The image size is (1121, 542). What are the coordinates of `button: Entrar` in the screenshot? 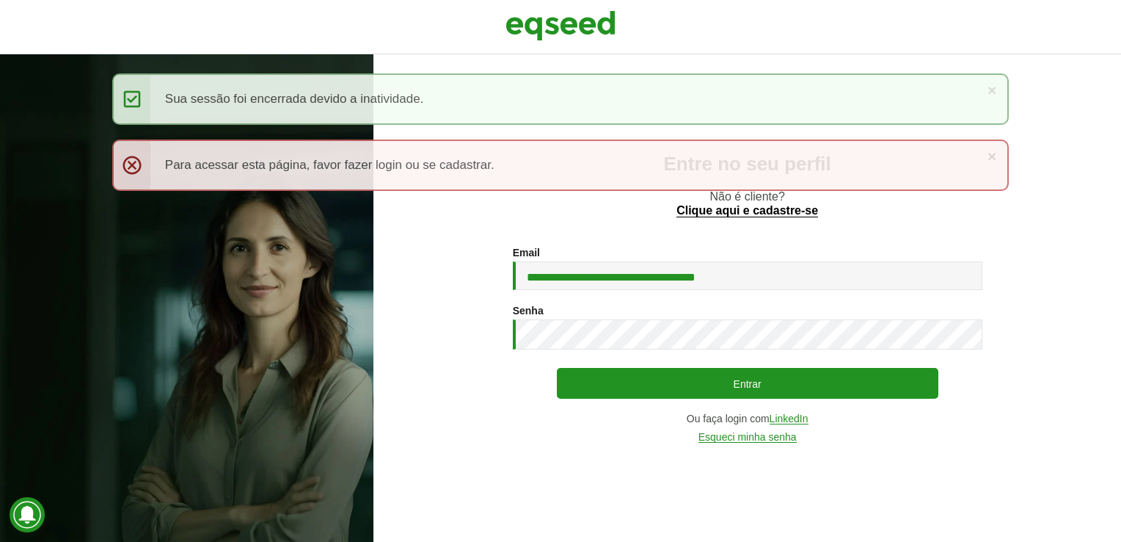 It's located at (748, 383).